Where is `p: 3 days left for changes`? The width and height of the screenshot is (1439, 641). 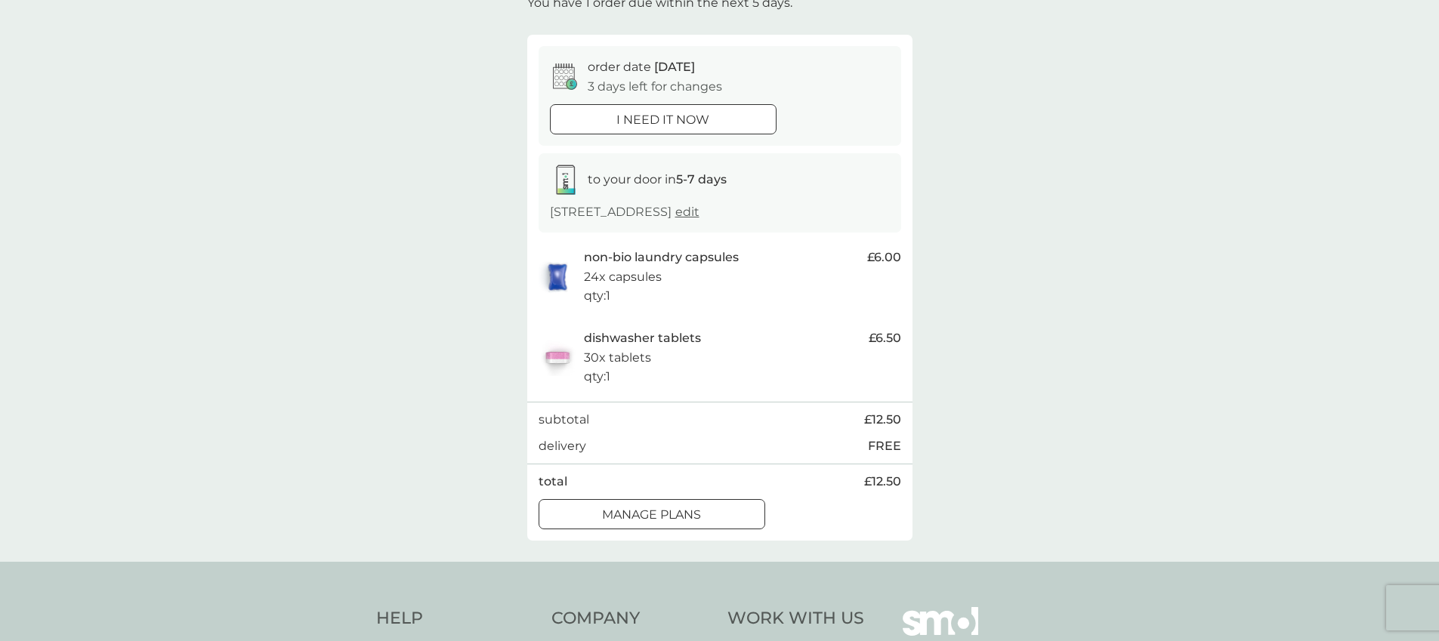 p: 3 days left for changes is located at coordinates (655, 87).